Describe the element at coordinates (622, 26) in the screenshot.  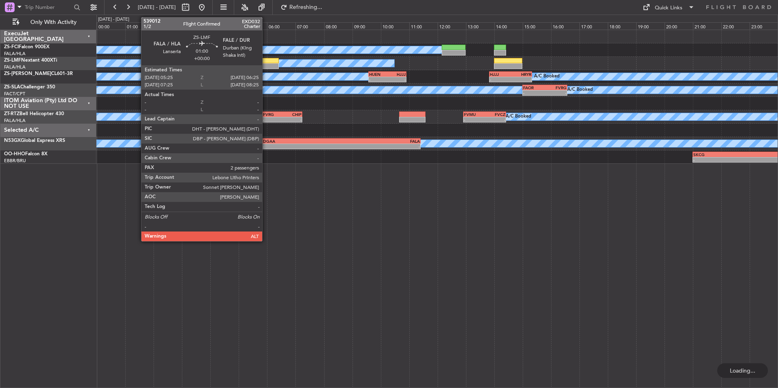
I see `div: 18:00` at that location.